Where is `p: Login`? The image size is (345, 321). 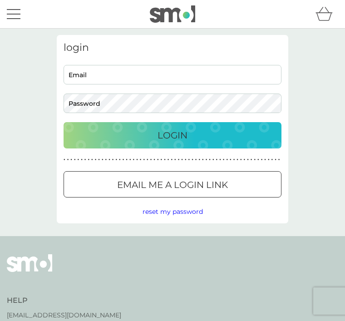
p: Login is located at coordinates (172, 135).